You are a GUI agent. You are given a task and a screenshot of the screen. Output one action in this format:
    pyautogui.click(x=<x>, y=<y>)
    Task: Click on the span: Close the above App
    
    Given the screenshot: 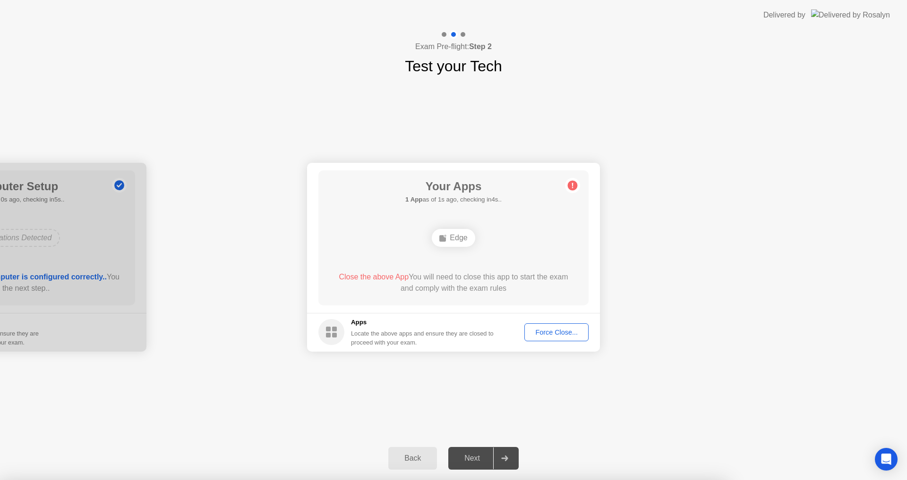 What is the action you would take?
    pyautogui.click(x=374, y=277)
    